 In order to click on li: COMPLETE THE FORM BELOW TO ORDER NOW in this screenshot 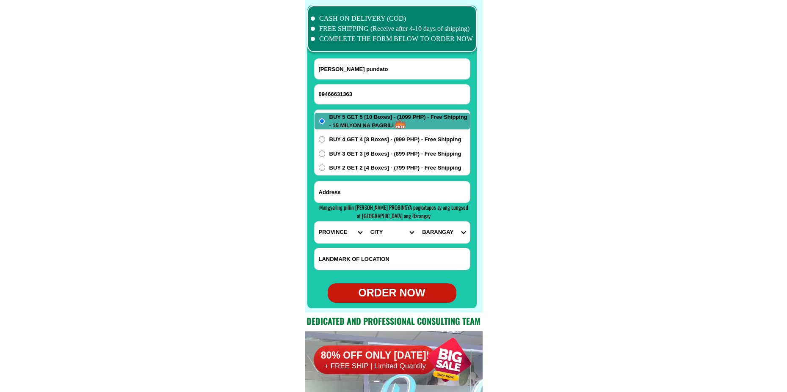, I will do `click(392, 39)`.